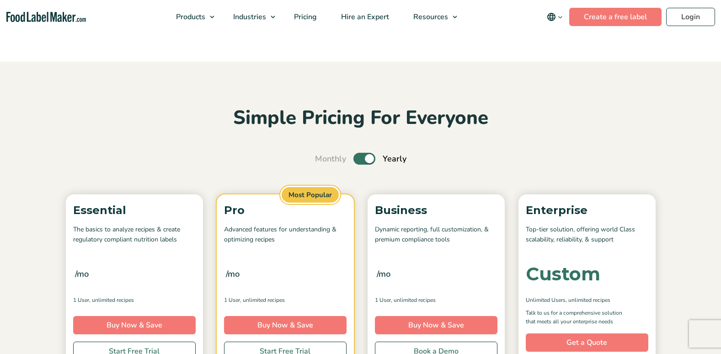 The height and width of the screenshot is (354, 721). What do you see at coordinates (361, 118) in the screenshot?
I see `h2: Simple Pricing For Everyone` at bounding box center [361, 118].